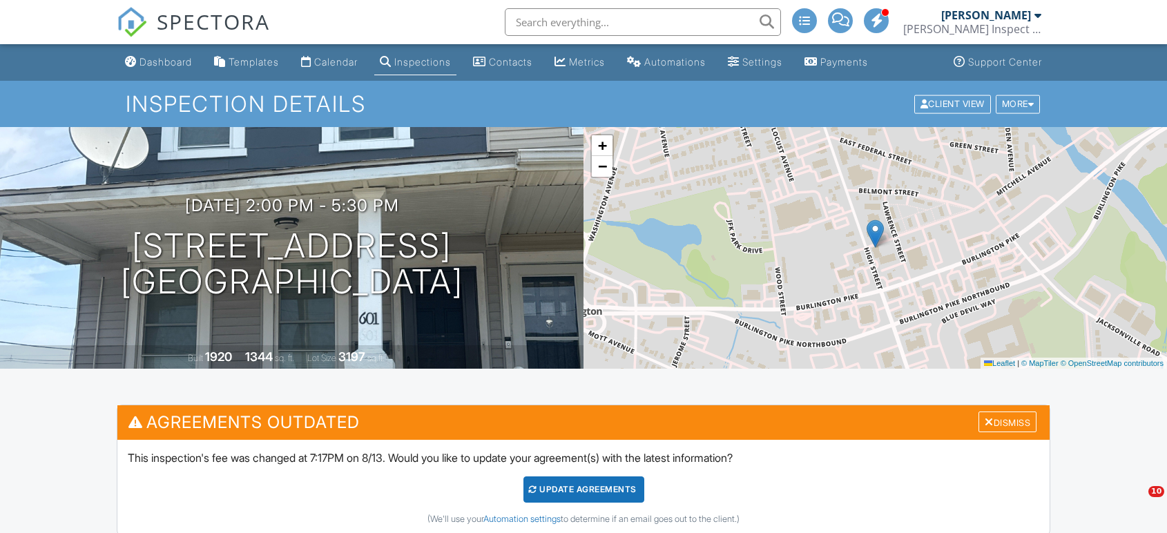 The width and height of the screenshot is (1167, 533). Describe the element at coordinates (376, 358) in the screenshot. I see `span: sq.ft.` at that location.